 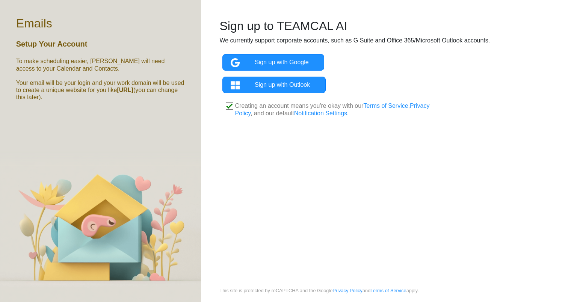 I want to click on h2: Sign up to TEAMCAL AI, so click(x=387, y=26).